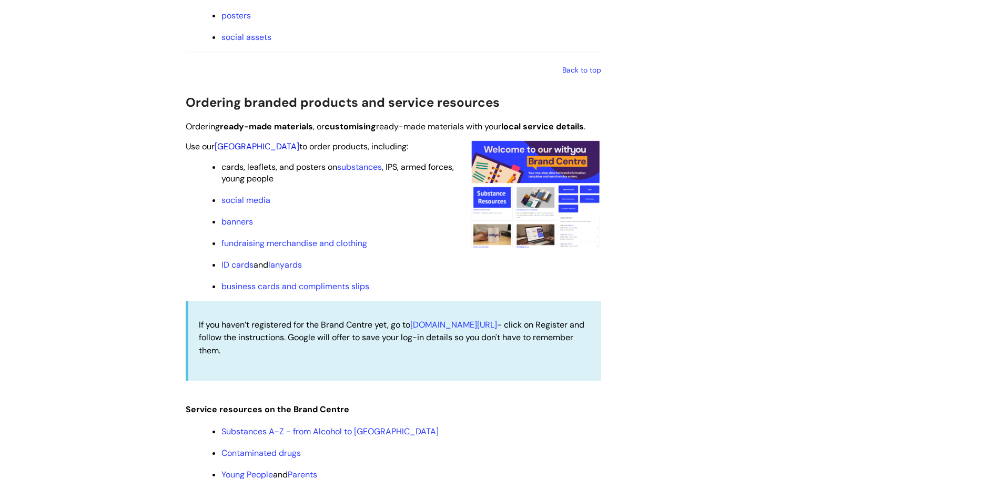  Describe the element at coordinates (236, 15) in the screenshot. I see `a: posters` at that location.